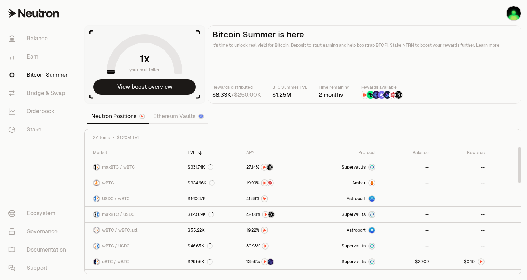  What do you see at coordinates (359, 183) in the screenshot?
I see `span: Amber` at bounding box center [359, 183].